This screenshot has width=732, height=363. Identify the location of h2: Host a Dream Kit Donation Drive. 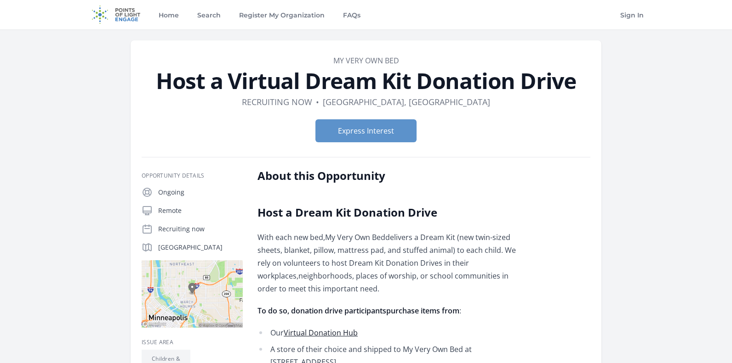
(391, 213).